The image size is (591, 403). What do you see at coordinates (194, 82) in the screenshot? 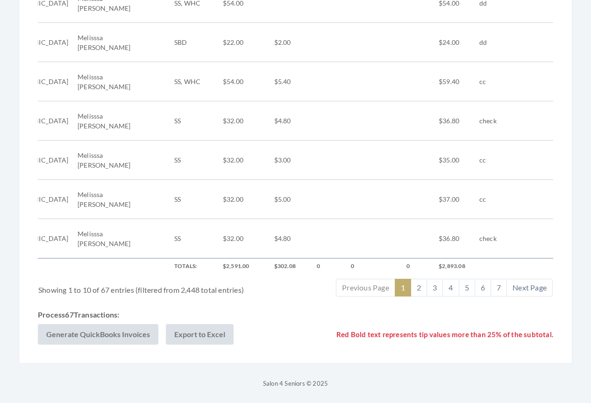
I see `td: SS, WHC` at bounding box center [194, 82].